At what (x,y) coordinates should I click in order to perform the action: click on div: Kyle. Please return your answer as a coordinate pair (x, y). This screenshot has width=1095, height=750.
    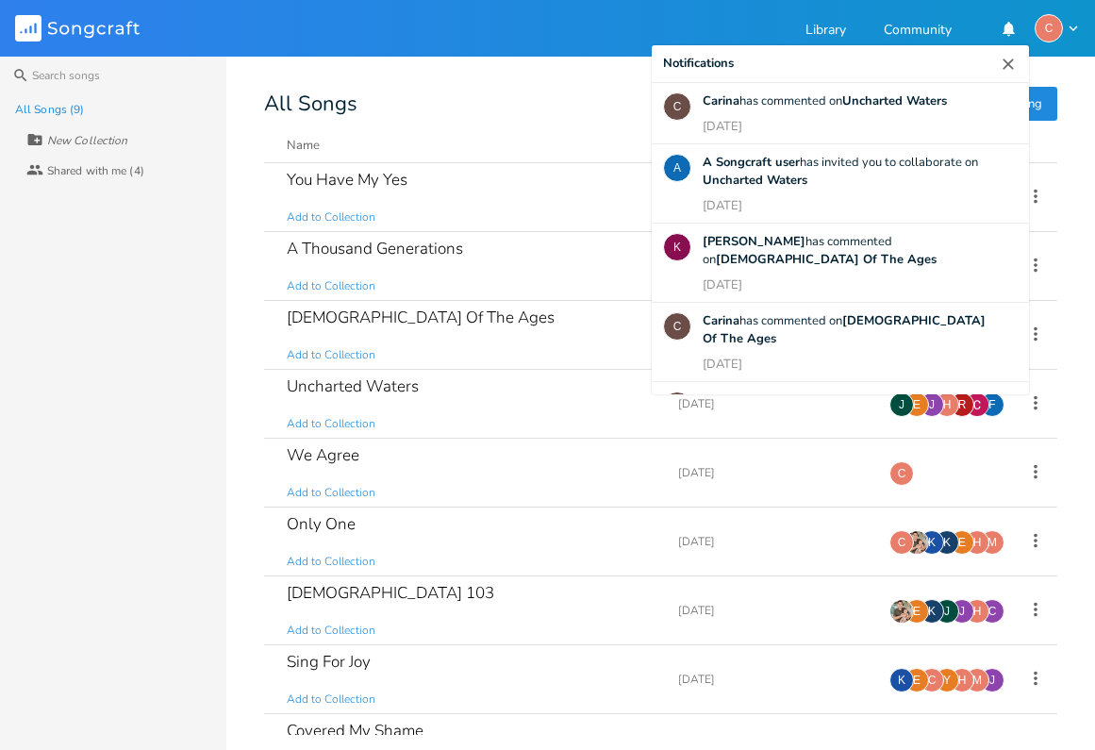
    Looking at the image, I should click on (677, 247).